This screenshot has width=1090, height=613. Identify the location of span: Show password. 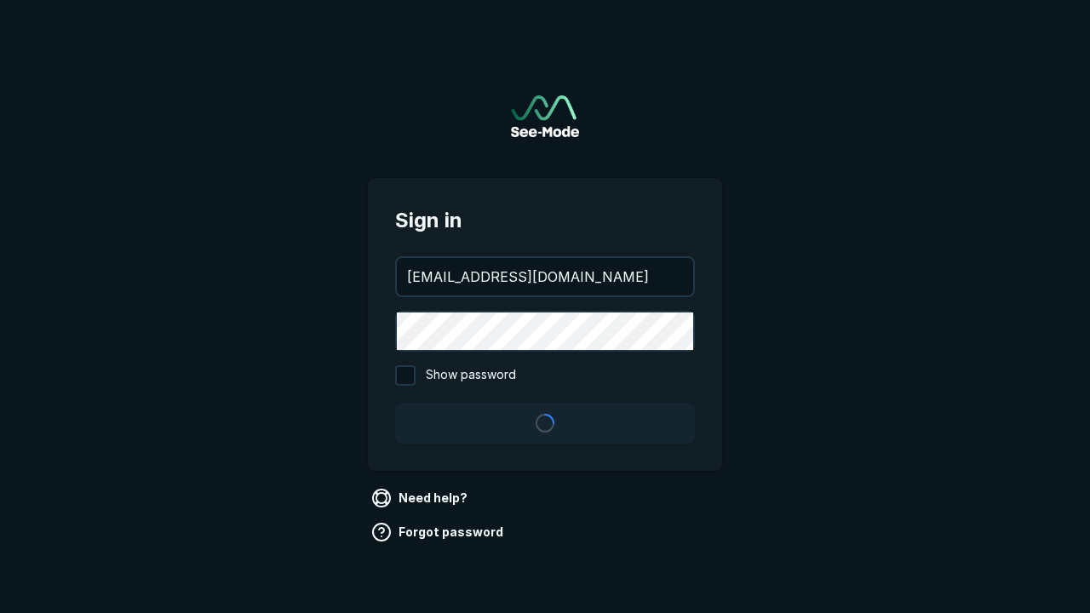
(471, 376).